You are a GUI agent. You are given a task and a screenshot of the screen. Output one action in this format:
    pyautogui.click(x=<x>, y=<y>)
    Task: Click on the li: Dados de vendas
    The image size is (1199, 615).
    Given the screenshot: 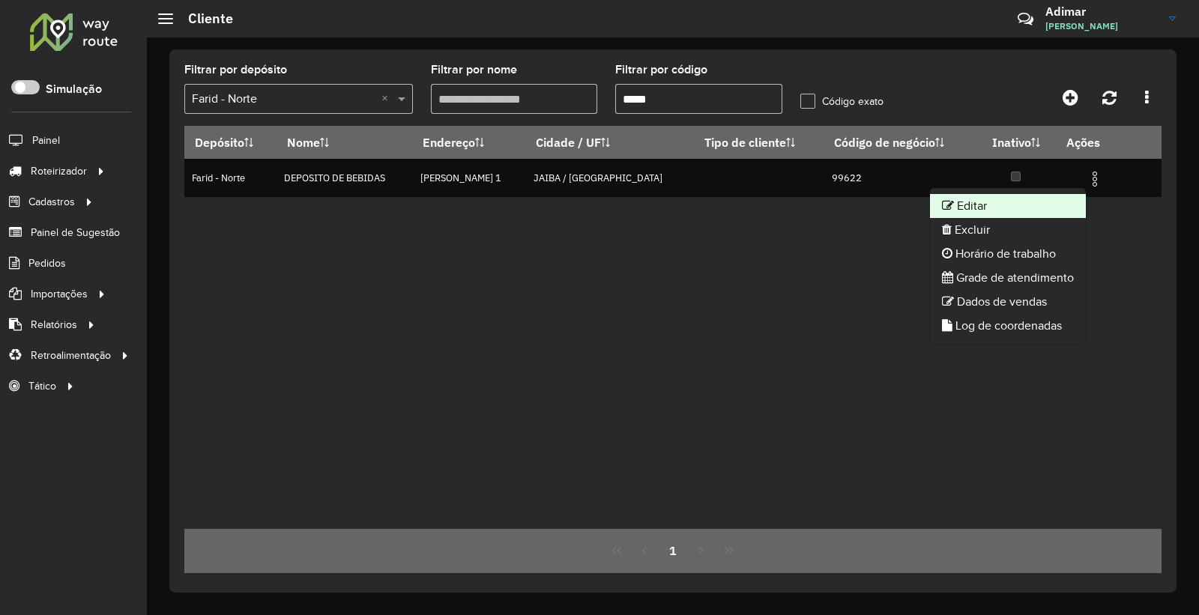 What is the action you would take?
    pyautogui.click(x=1008, y=302)
    